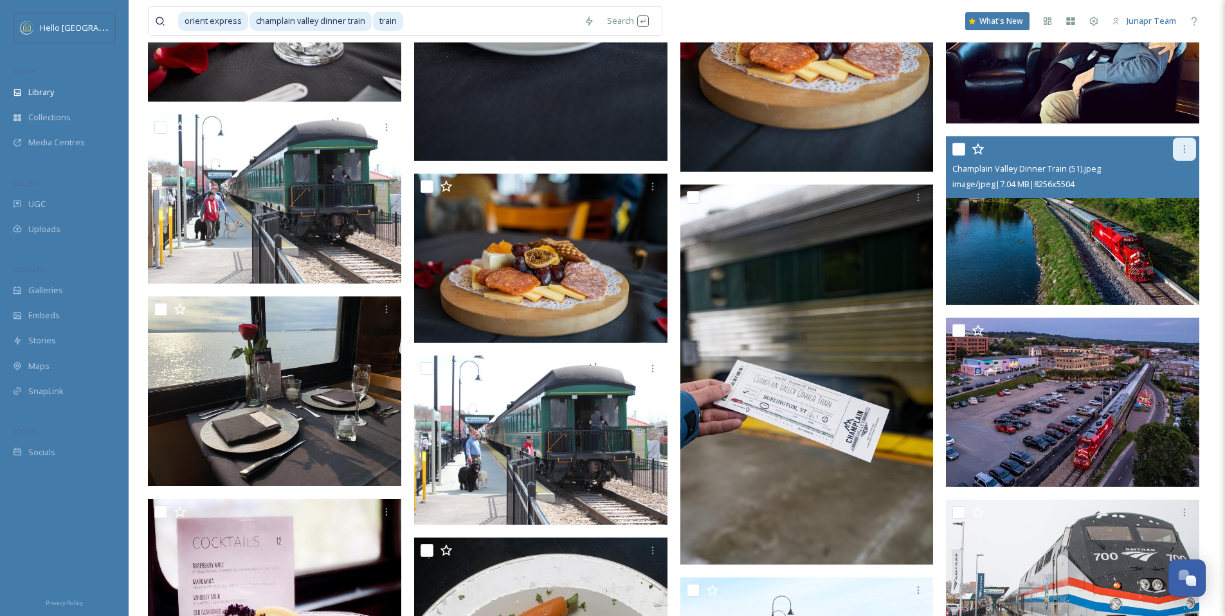 The width and height of the screenshot is (1225, 616). I want to click on img: Champlain Valley Dinner Train (38).jpg, so click(807, 374).